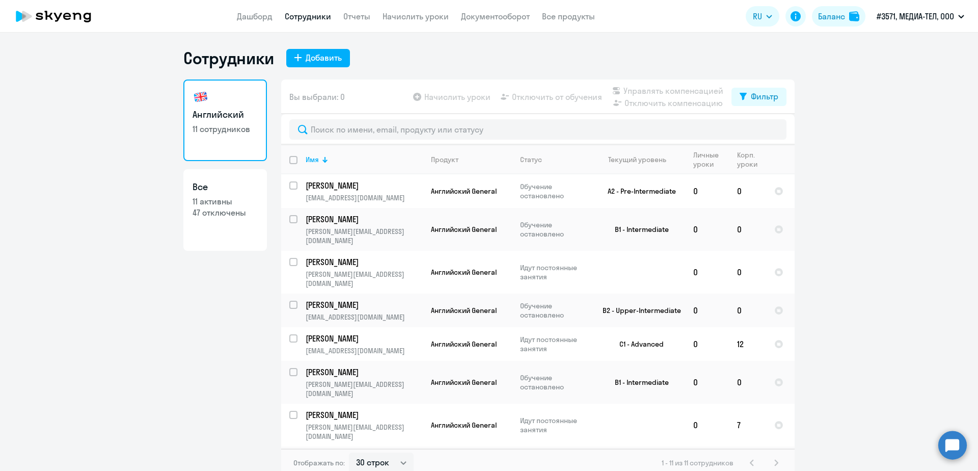 This screenshot has width=978, height=471. I want to click on td: 12, so click(748, 344).